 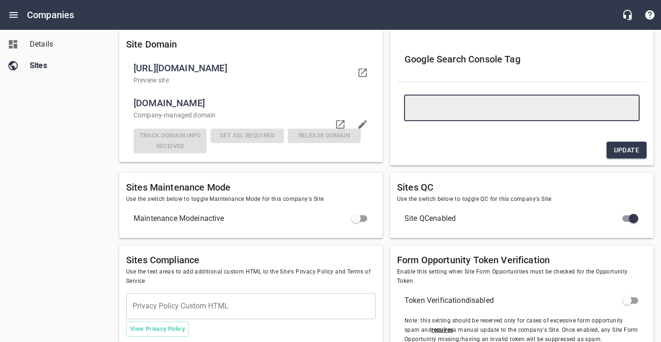 I want to click on span: Maintenance Mode inactive, so click(x=244, y=218).